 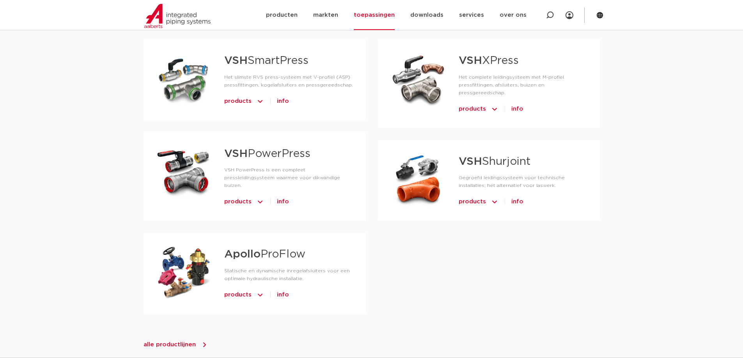 What do you see at coordinates (289, 178) in the screenshot?
I see `p: VSH PowerPress is een compleet pressleidingsysteem waarmee voor dikwandige buizen.` at bounding box center [289, 178].